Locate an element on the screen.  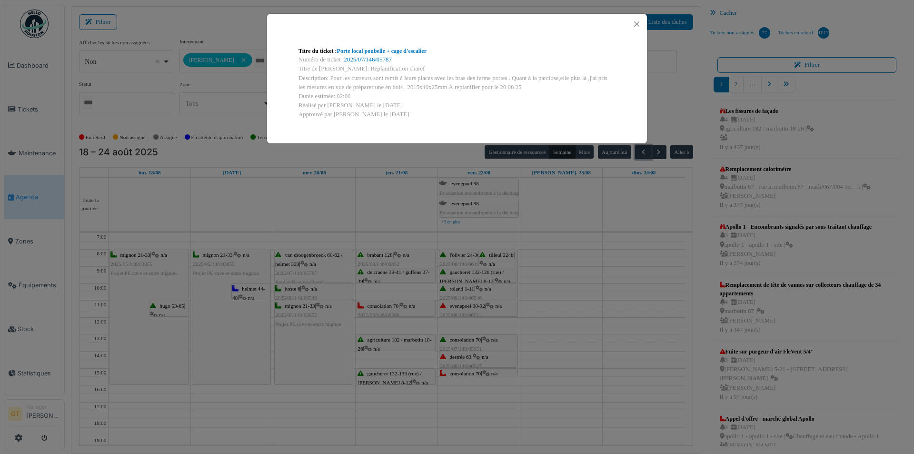
a: 2025/07/146/05787 is located at coordinates (368, 59).